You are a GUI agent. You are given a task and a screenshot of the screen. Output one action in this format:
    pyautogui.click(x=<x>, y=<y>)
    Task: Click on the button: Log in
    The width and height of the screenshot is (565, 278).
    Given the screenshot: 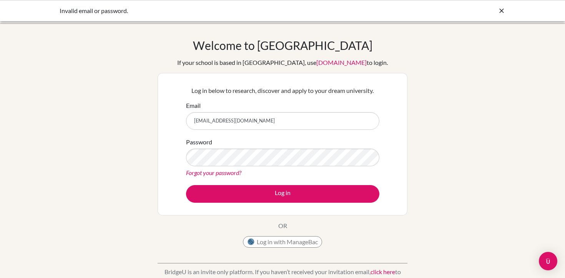 What is the action you would take?
    pyautogui.click(x=283, y=194)
    